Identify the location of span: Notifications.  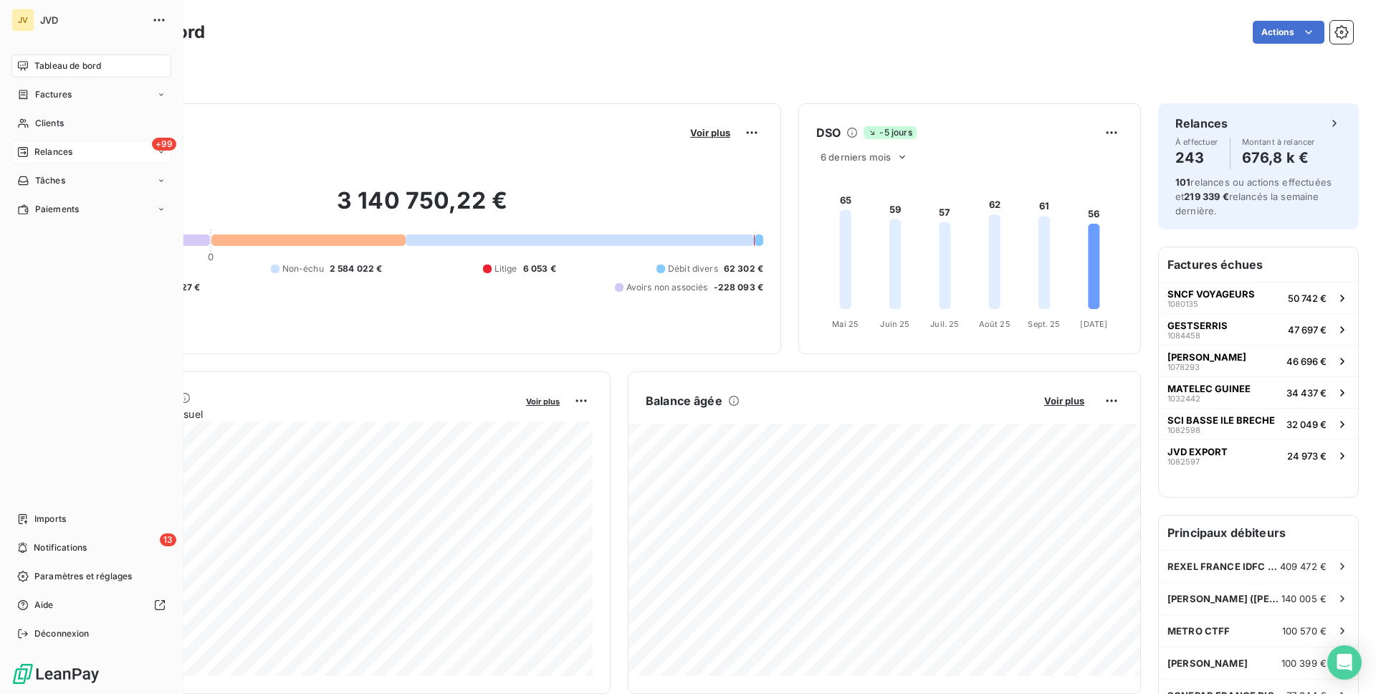
(60, 548).